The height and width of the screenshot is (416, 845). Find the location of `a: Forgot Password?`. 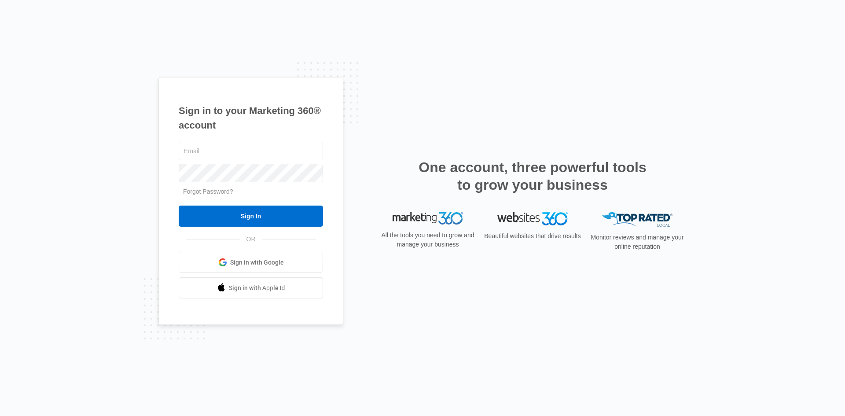

a: Forgot Password? is located at coordinates (208, 191).